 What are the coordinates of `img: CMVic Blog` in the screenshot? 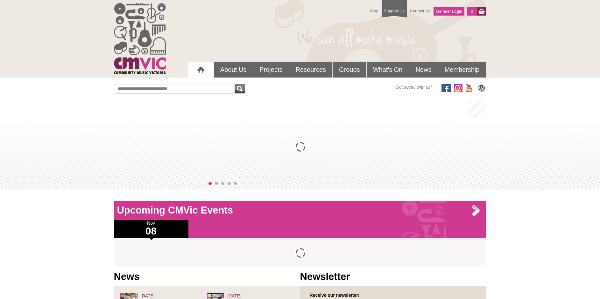 It's located at (482, 88).